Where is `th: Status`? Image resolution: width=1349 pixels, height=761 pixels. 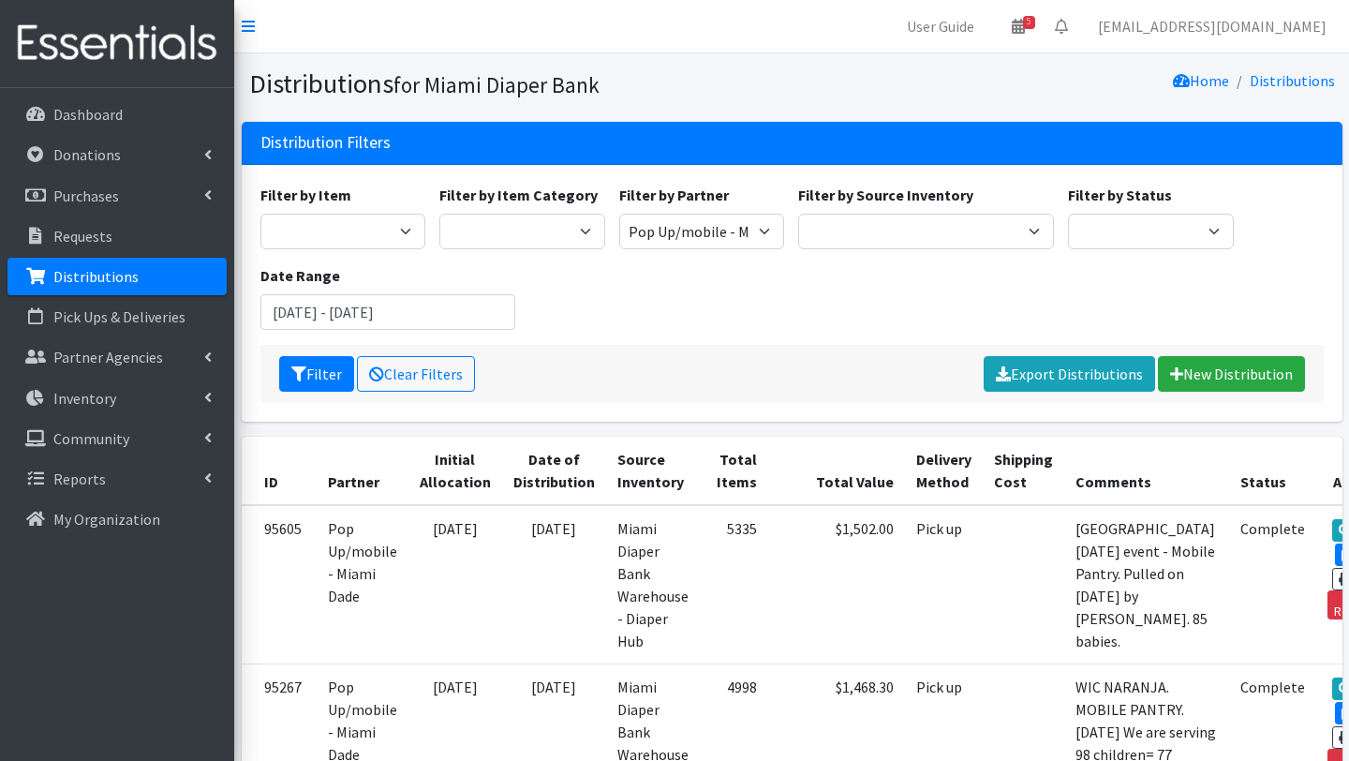 th: Status is located at coordinates (1272, 470).